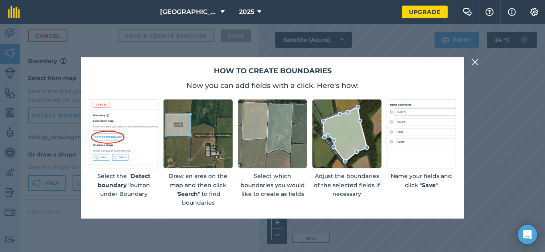  What do you see at coordinates (512, 12) in the screenshot?
I see `img: svg+xml;base64,PHN2ZyB4bWxucz0iaHR0cDovL3d3dy53My5vcmcvMjAwMC9zdmciIHdpZHRoPSIxNyIgaGVpZ2h0PSIxNy...` at bounding box center [512, 12].